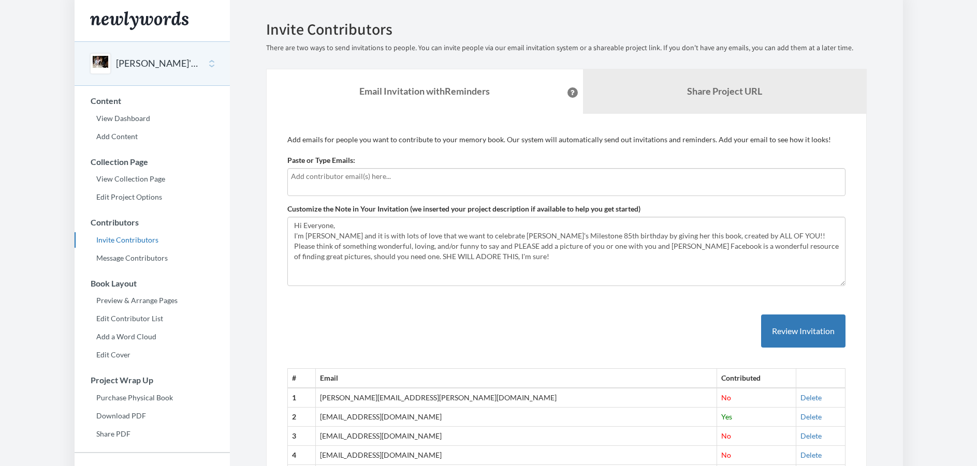  Describe the element at coordinates (152, 284) in the screenshot. I see `h3: Book Layout` at that location.